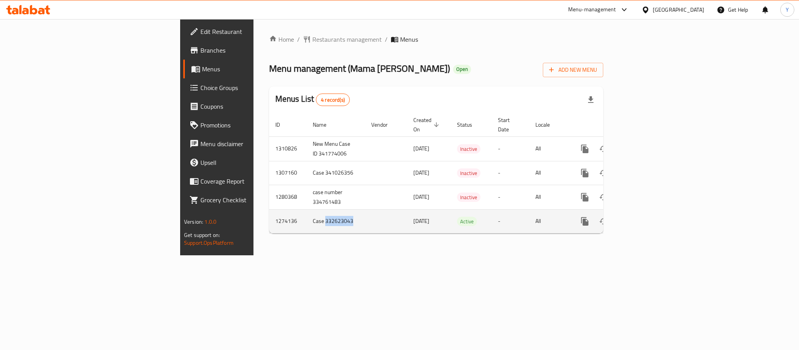 This screenshot has height=350, width=799. I want to click on span: Name, so click(325, 125).